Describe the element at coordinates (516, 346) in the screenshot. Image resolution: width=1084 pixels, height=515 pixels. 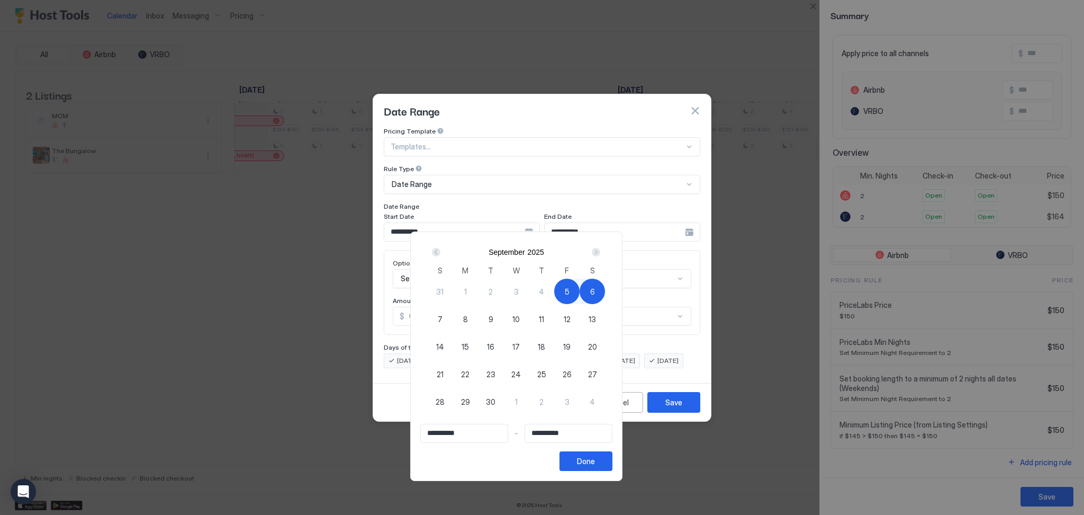
I see `span: 17` at that location.